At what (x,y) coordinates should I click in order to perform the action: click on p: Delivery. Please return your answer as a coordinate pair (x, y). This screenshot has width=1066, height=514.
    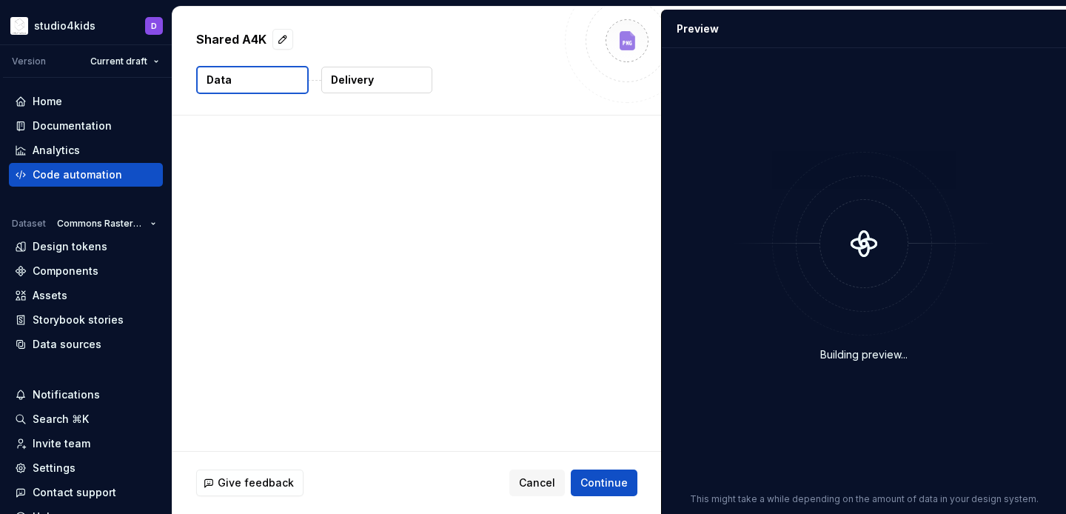
    Looking at the image, I should click on (352, 80).